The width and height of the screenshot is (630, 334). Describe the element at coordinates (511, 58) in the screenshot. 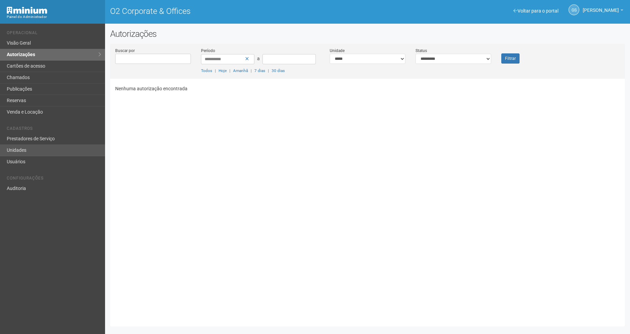

I see `button: Filtrar` at that location.